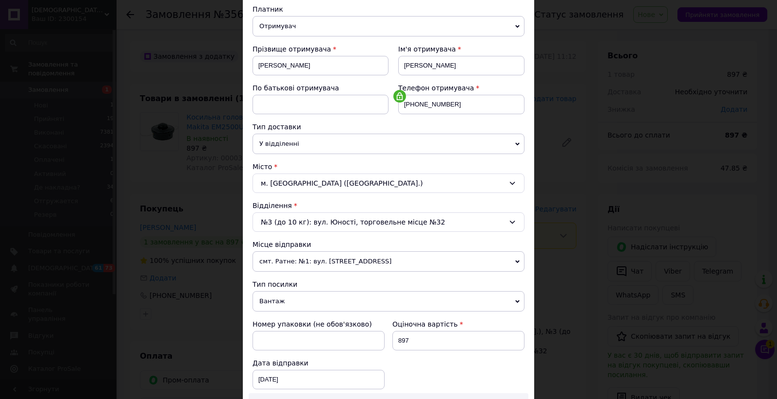 This screenshot has width=777, height=399. What do you see at coordinates (388, 222) in the screenshot?
I see `div: №3 (до 10 кг): вул. Юності, торговельне місце №32` at bounding box center [388, 222].